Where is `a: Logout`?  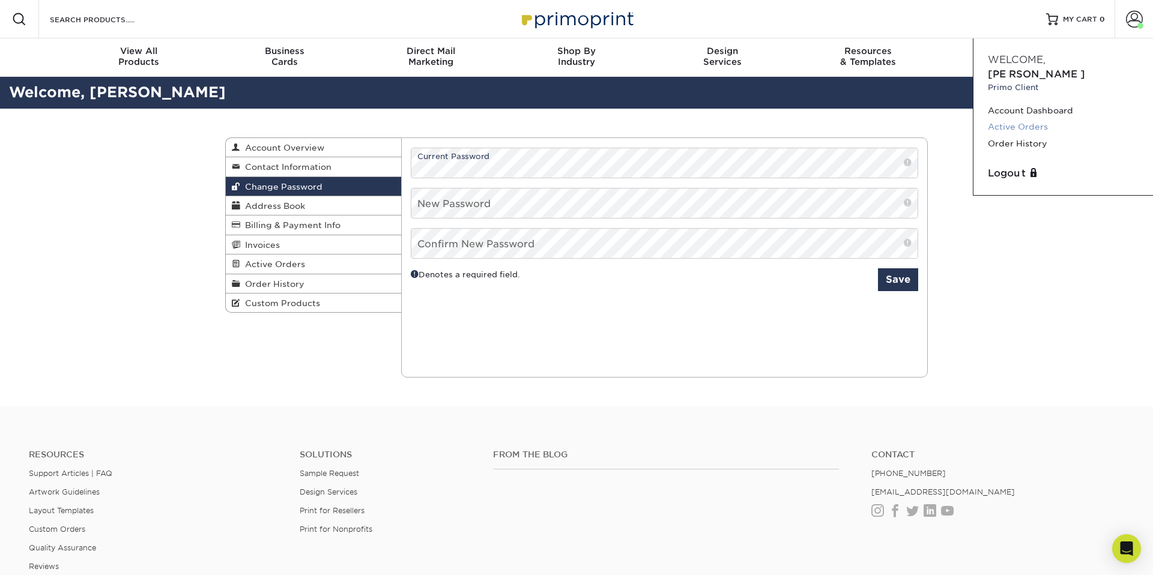 a: Logout is located at coordinates (1063, 174).